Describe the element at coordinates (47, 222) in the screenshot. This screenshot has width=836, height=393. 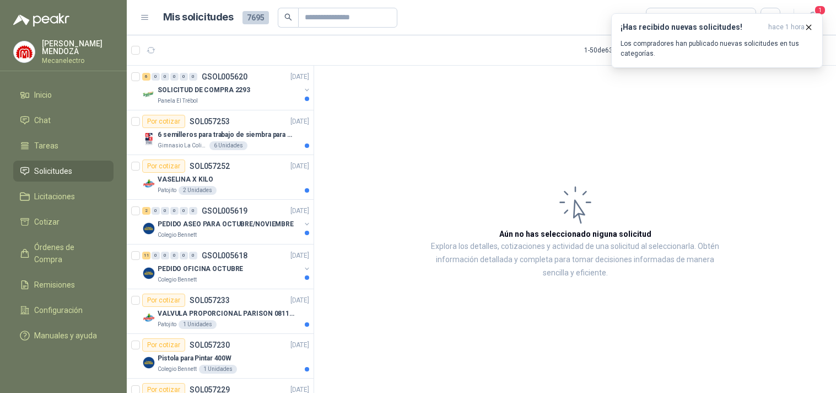
I see `span: Cotizar` at that location.